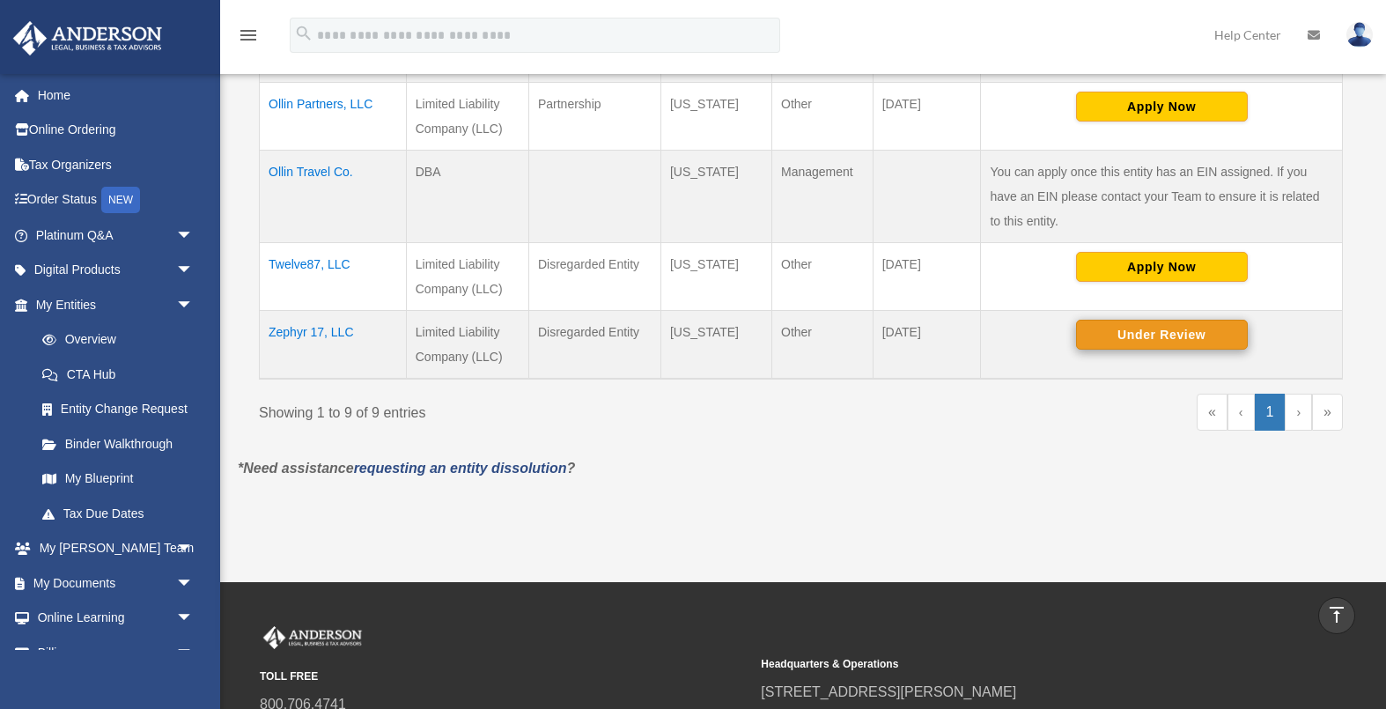 This screenshot has width=1386, height=709. What do you see at coordinates (1327, 412) in the screenshot?
I see `a: Last` at bounding box center [1327, 412].